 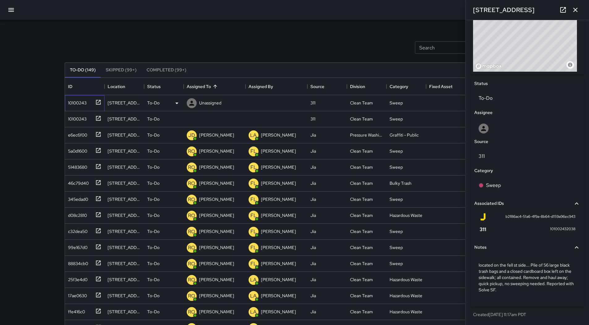 I want to click on div: 5a0d1600, so click(x=76, y=150).